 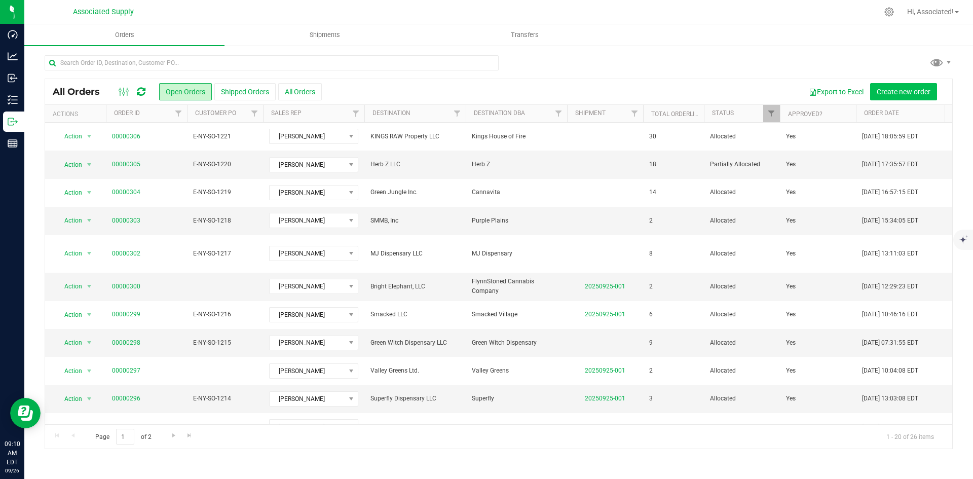 I want to click on span: E-NY-SO-1220, so click(x=225, y=164).